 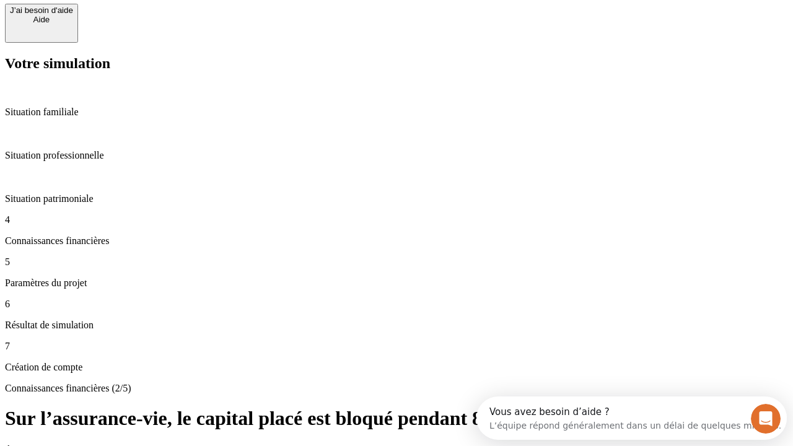 What do you see at coordinates (397, 346) in the screenshot?
I see `p: 7` at bounding box center [397, 346].